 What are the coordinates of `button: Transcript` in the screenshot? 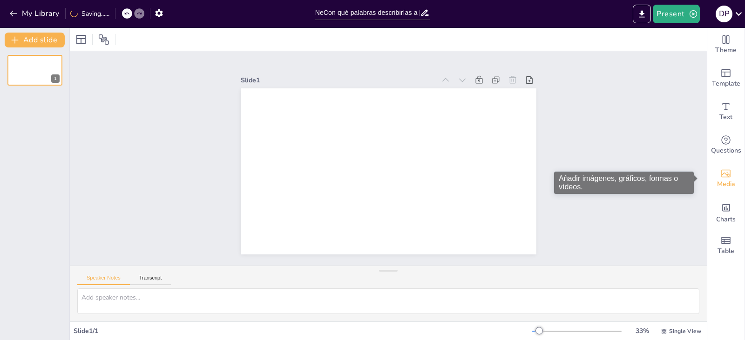 It's located at (150, 280).